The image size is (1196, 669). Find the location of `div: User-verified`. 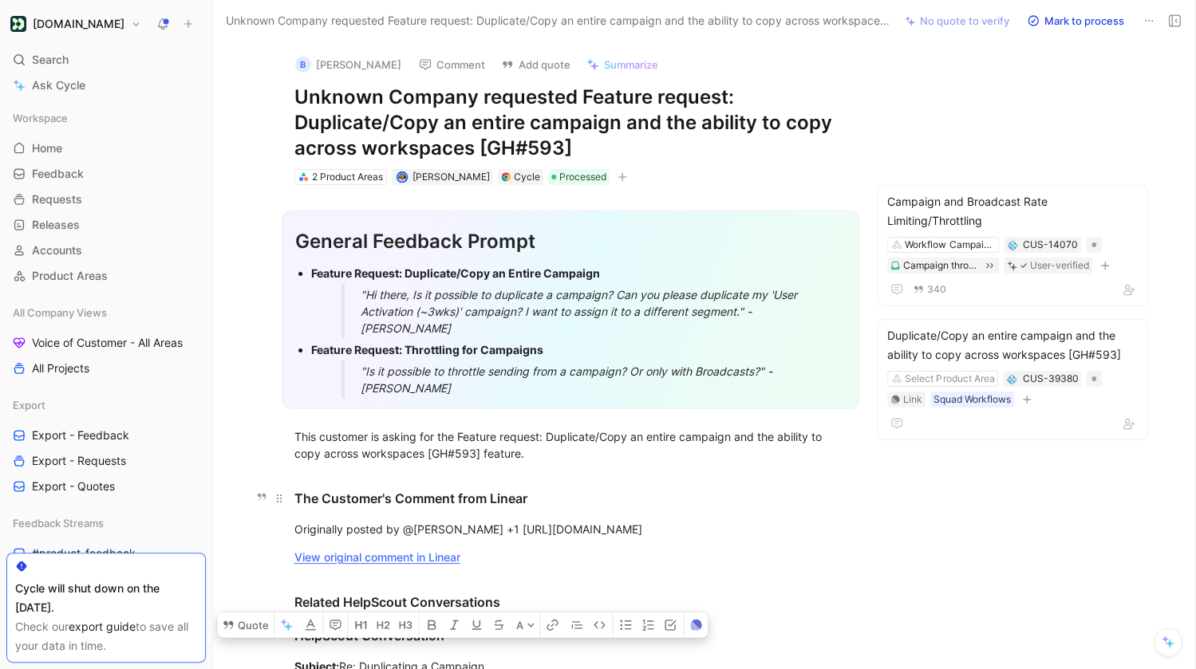

div: User-verified is located at coordinates (1060, 266).